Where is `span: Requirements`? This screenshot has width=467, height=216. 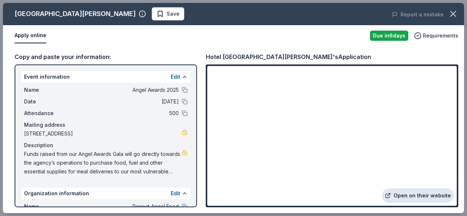 span: Requirements is located at coordinates (440, 36).